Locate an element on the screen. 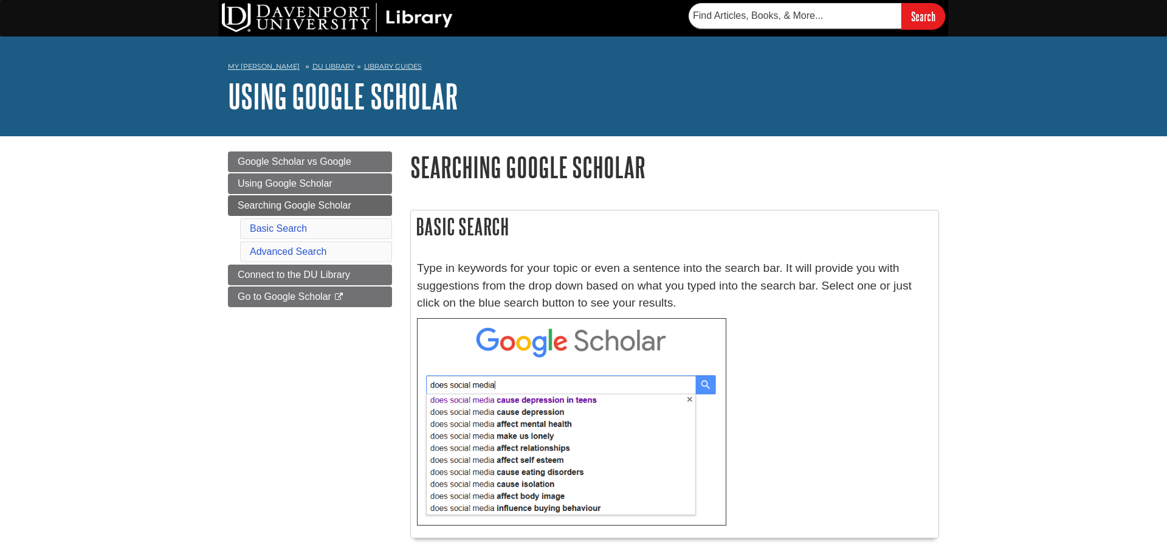 This screenshot has width=1167, height=559. h2: Basic Search is located at coordinates (675, 226).